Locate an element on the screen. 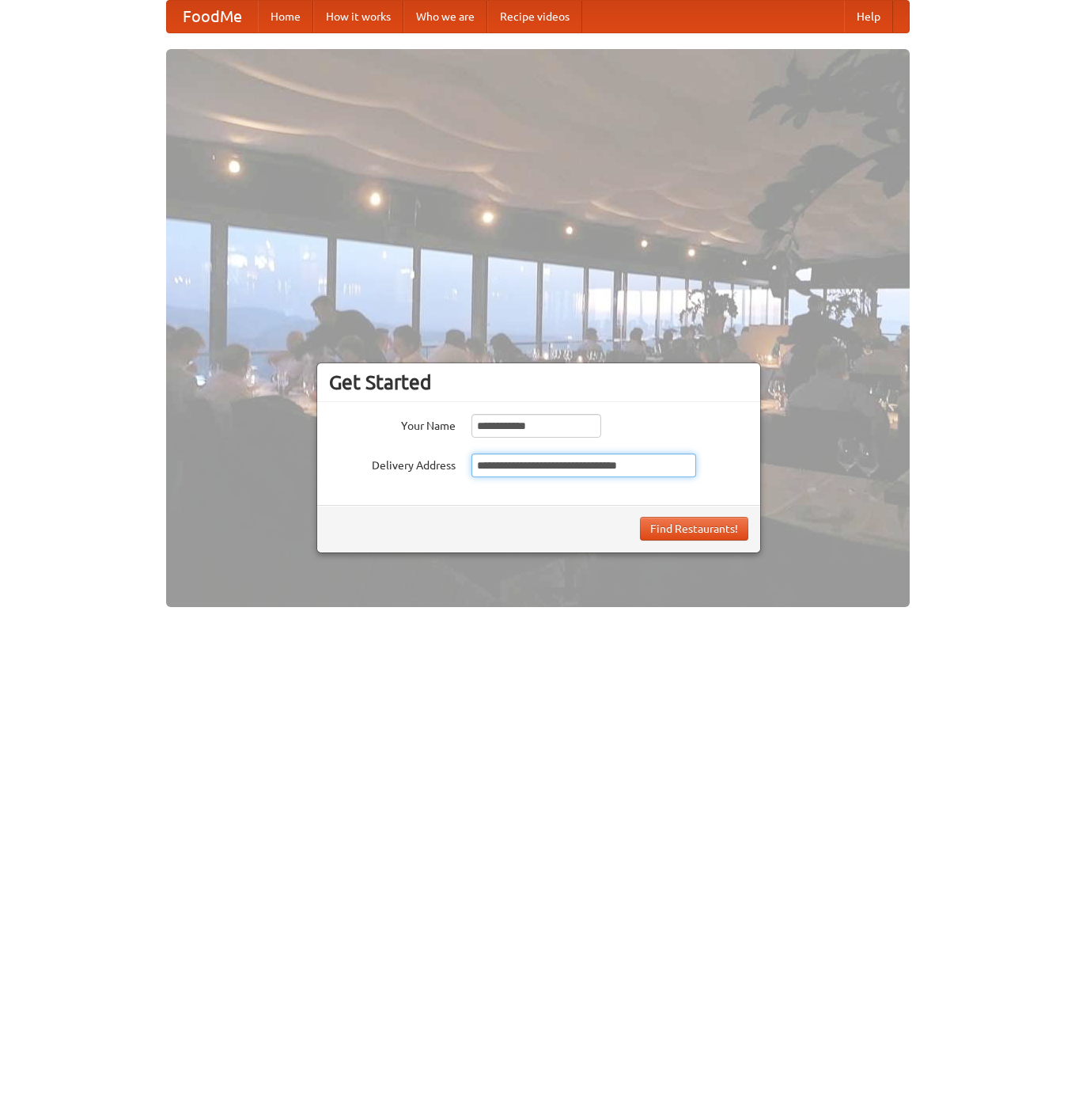  h3: Get Started is located at coordinates (538, 382).